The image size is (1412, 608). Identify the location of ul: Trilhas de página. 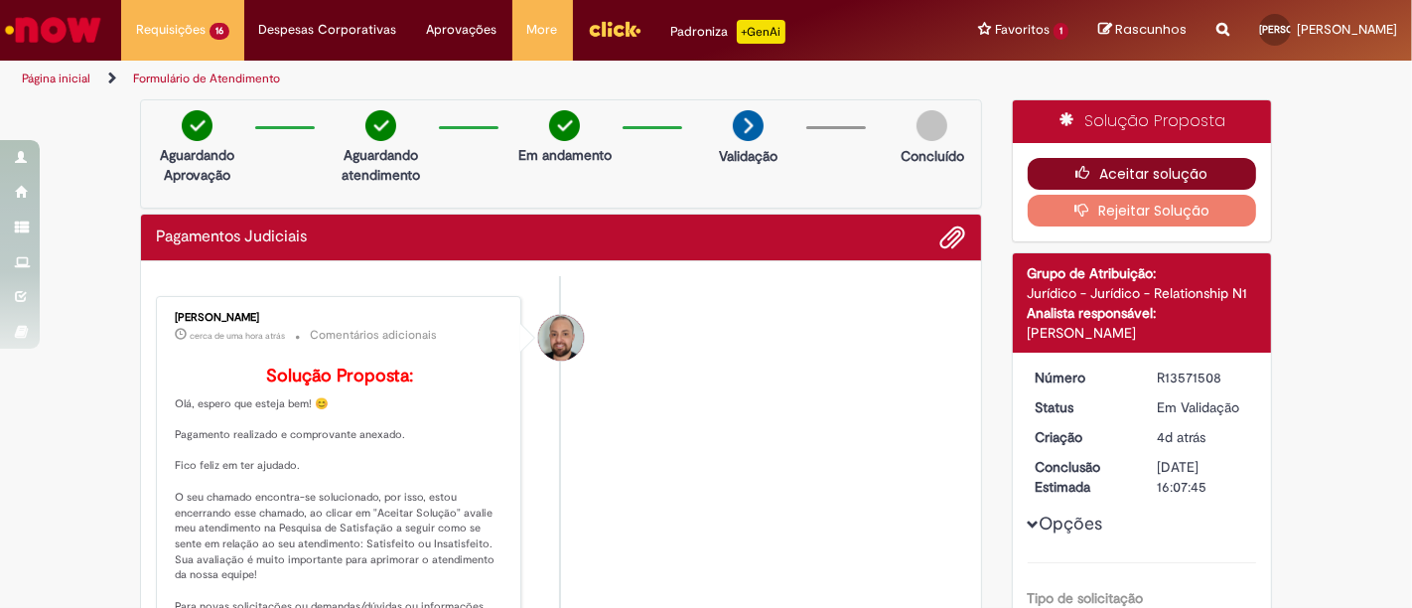
(471, 78).